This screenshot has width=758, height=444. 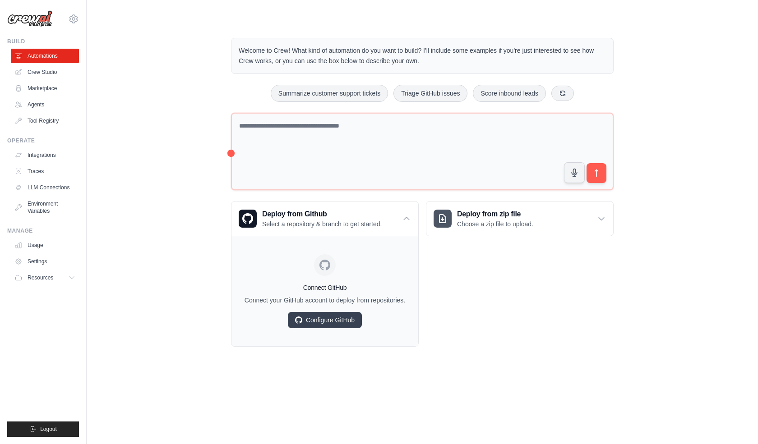 I want to click on h3: Deploy from Github, so click(x=322, y=214).